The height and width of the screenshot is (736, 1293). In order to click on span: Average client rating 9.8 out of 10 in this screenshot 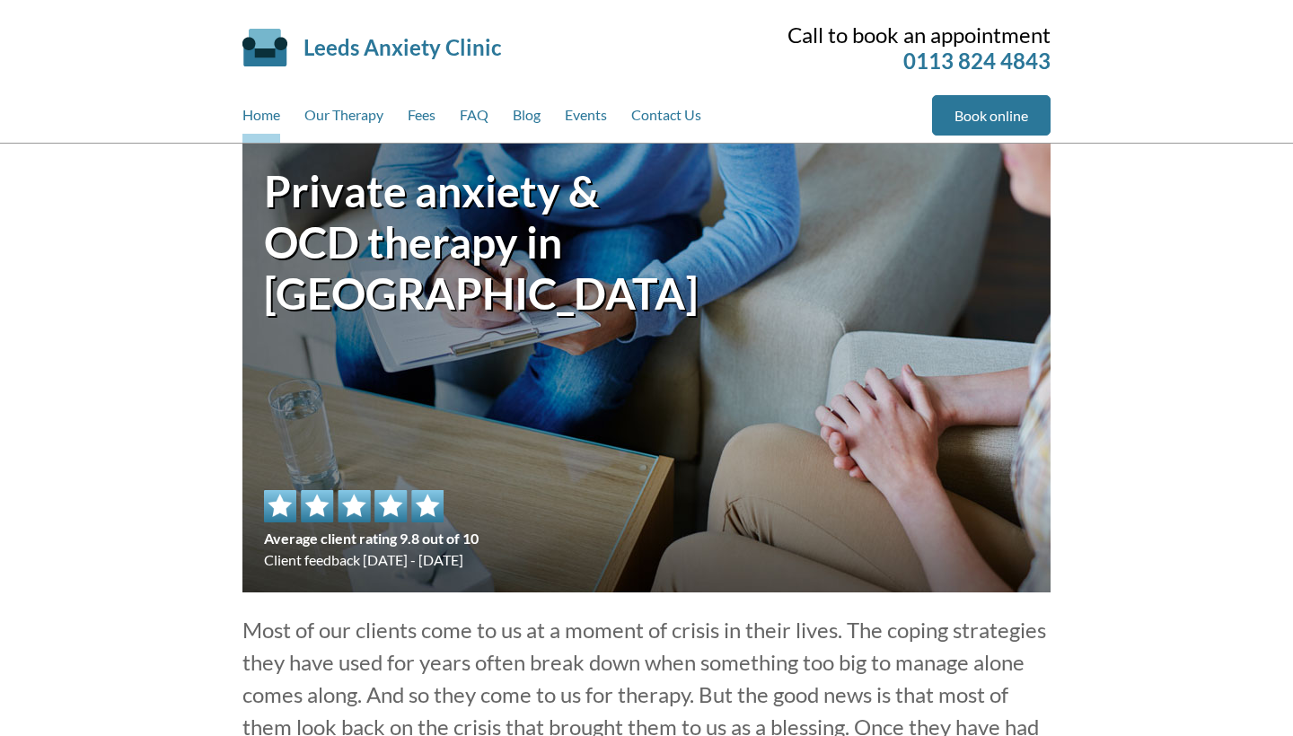, I will do `click(371, 539)`.